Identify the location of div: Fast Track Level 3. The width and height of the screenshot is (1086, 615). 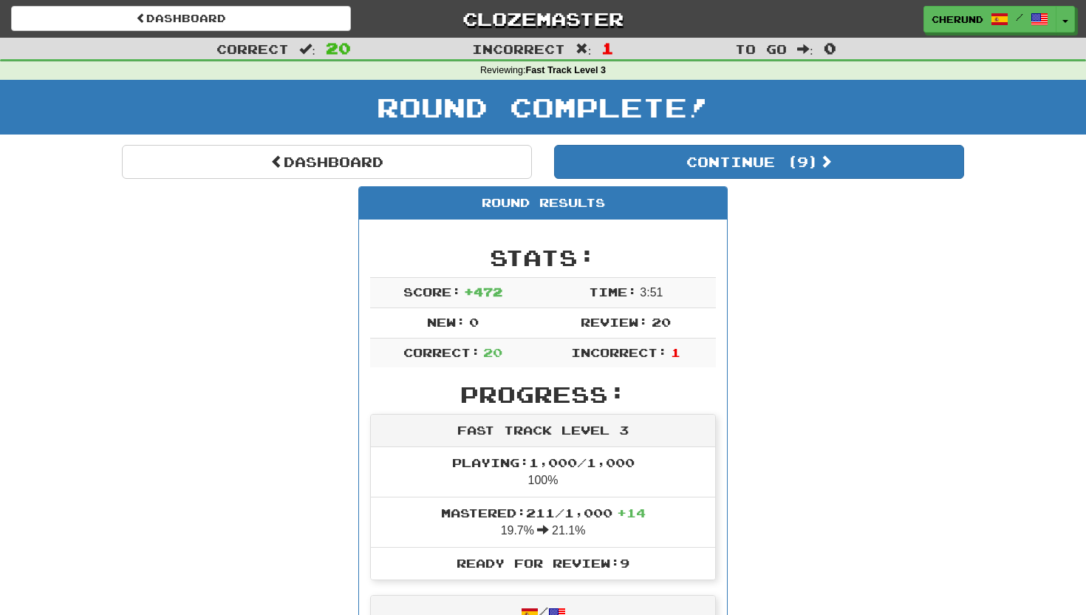
(543, 431).